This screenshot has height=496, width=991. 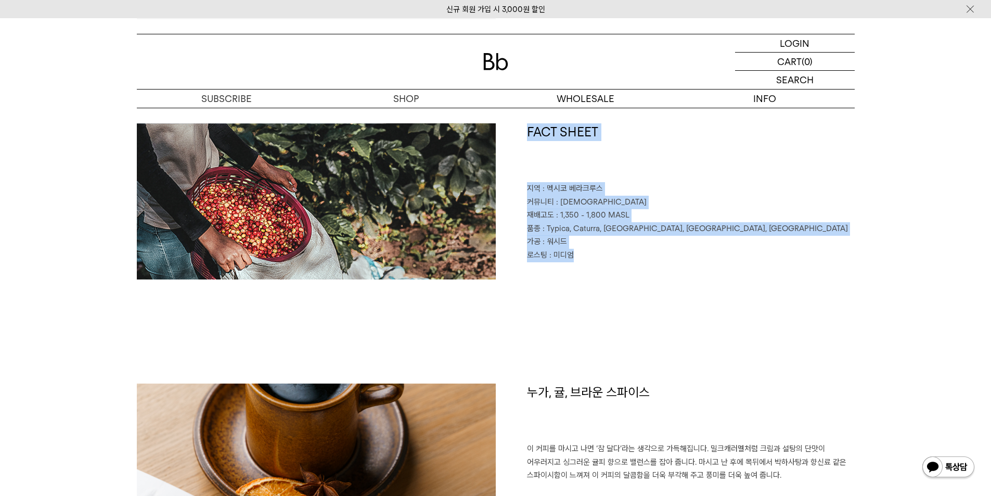 What do you see at coordinates (794, 43) in the screenshot?
I see `p: LOGIN` at bounding box center [794, 43].